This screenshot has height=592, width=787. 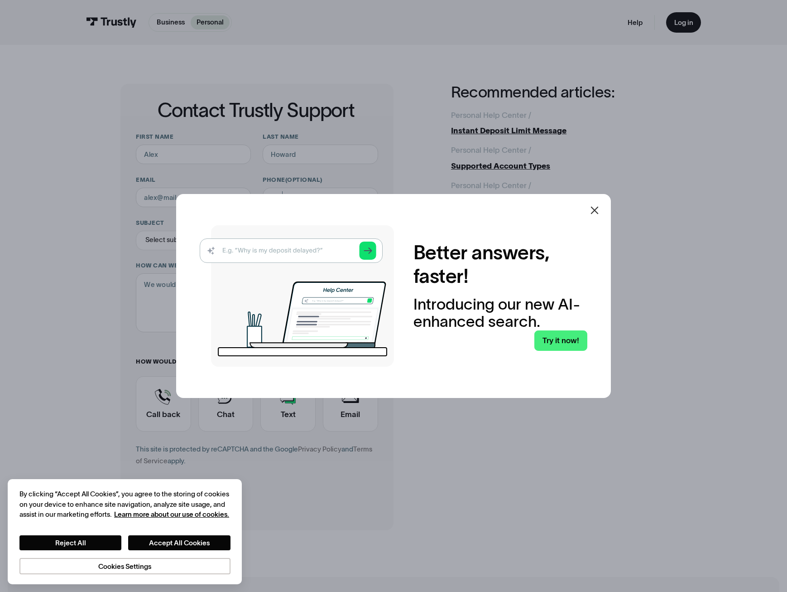 I want to click on a: Try it now!, so click(x=561, y=340).